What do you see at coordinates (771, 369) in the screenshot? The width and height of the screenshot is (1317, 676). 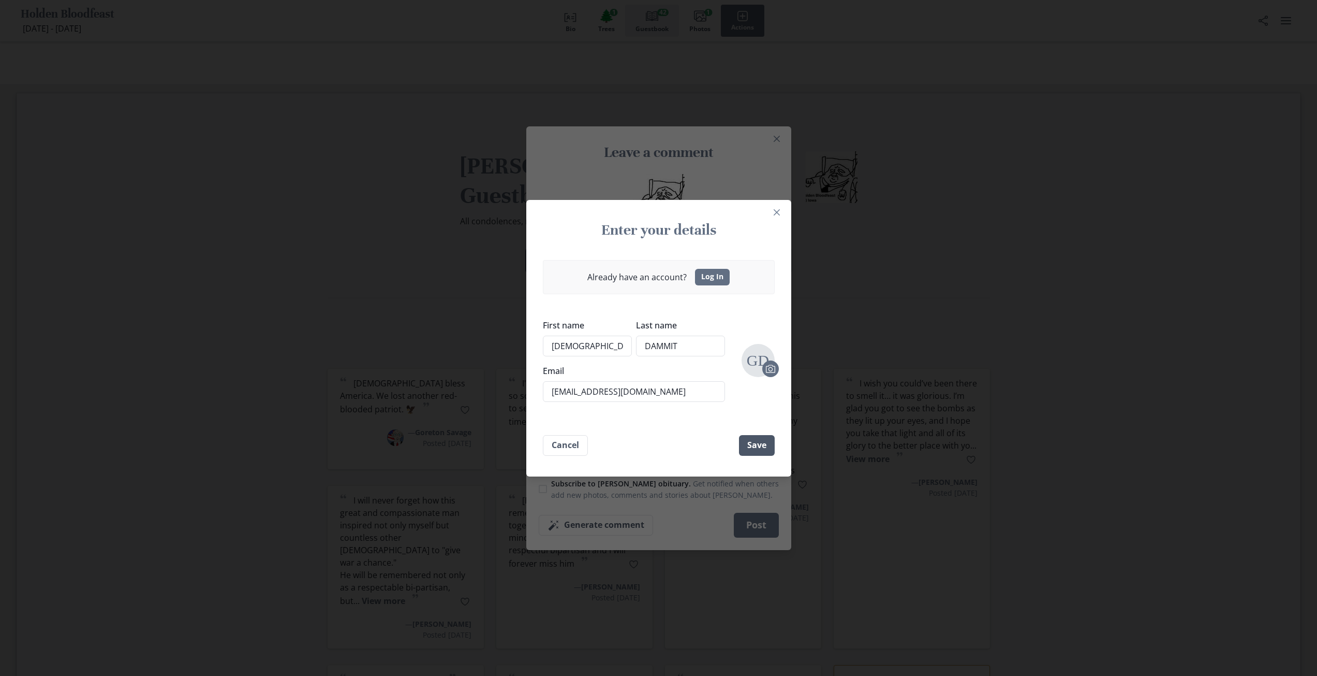 I see `button: Upload photo` at bounding box center [771, 369].